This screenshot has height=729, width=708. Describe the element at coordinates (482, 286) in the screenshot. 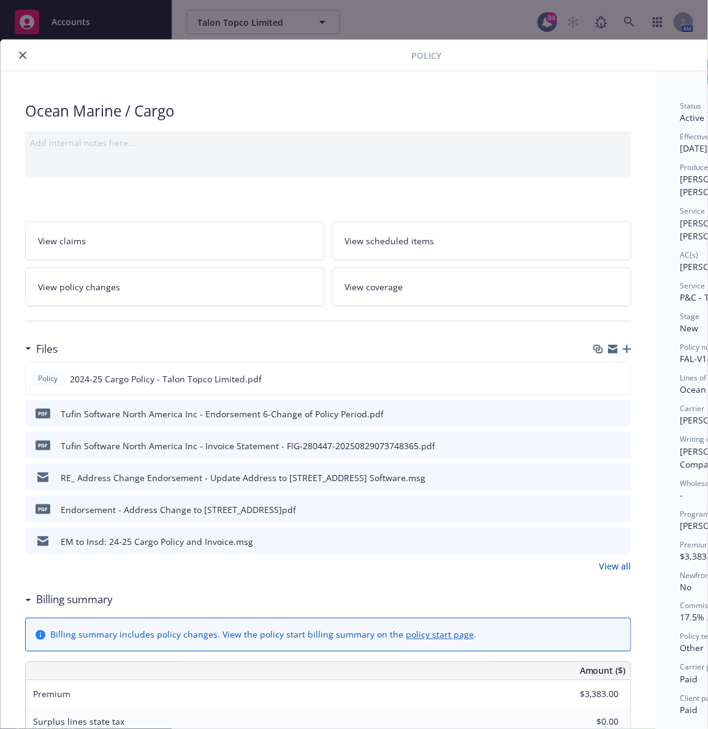

I see `a: View coverage` at that location.